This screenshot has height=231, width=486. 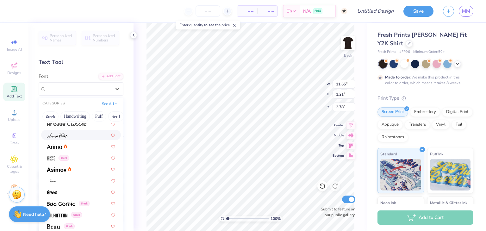 I want to click on a: MM, so click(x=466, y=11).